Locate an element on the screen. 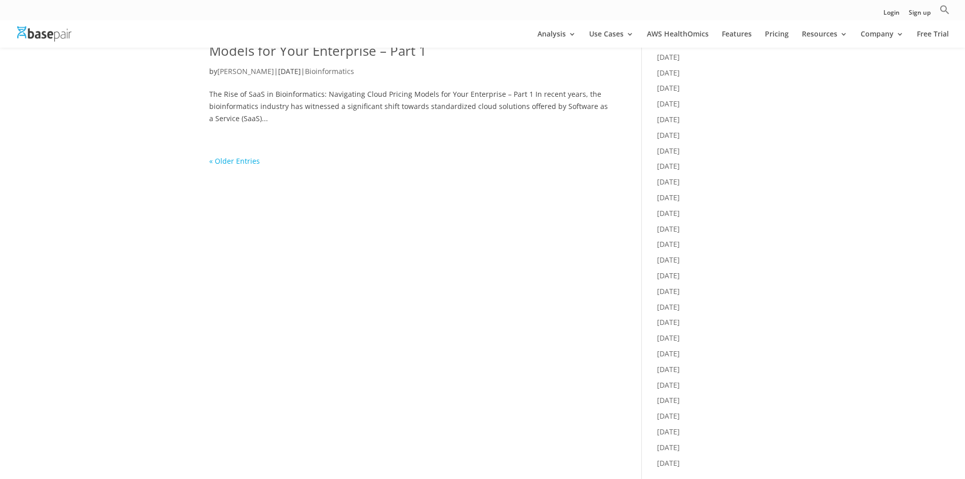 The image size is (965, 479). a: Login is located at coordinates (891, 15).